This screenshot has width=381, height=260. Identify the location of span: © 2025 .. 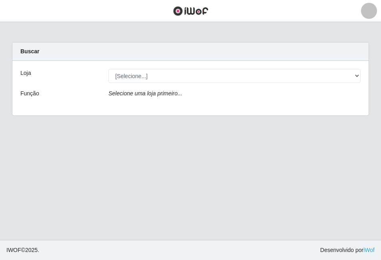
(23, 250).